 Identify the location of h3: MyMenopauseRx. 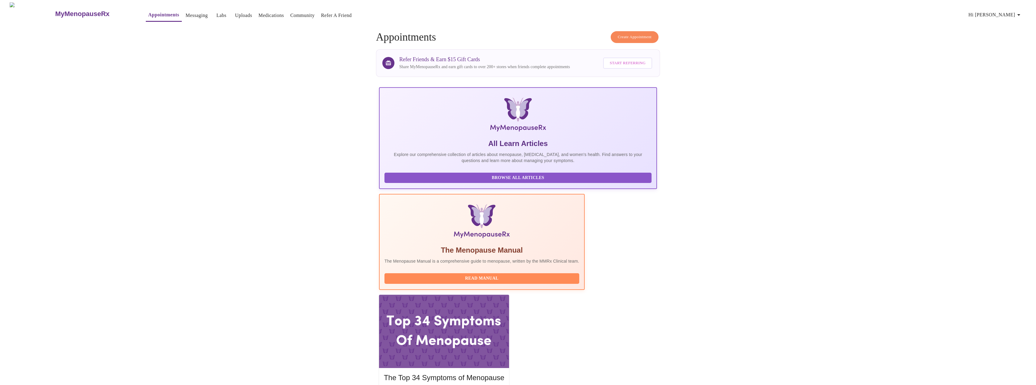
(82, 14).